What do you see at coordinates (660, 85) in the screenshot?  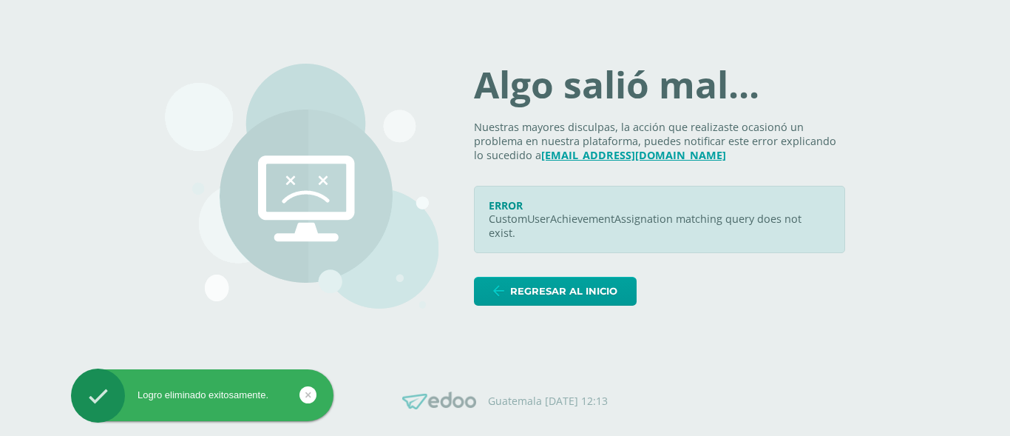 I see `h1: Algo salió mal...` at bounding box center [660, 85].